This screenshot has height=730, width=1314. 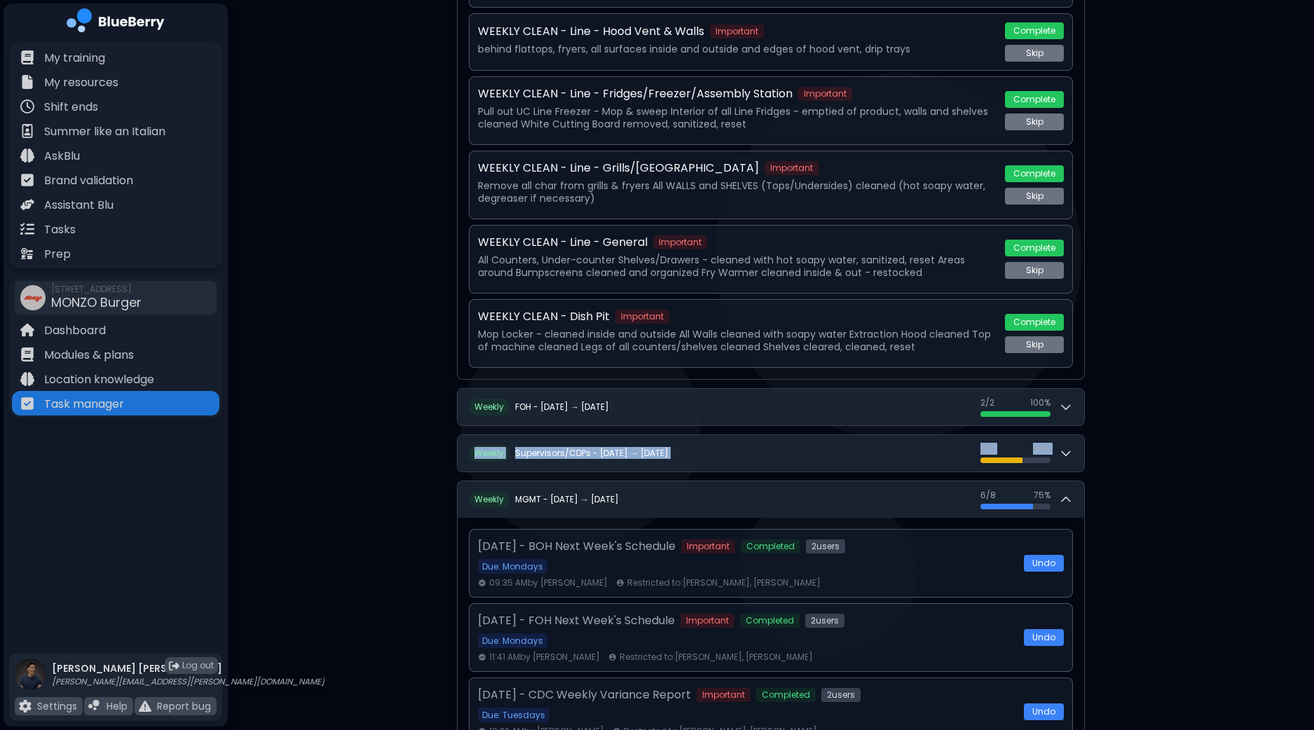 What do you see at coordinates (71, 107) in the screenshot?
I see `p: Shift ends` at bounding box center [71, 107].